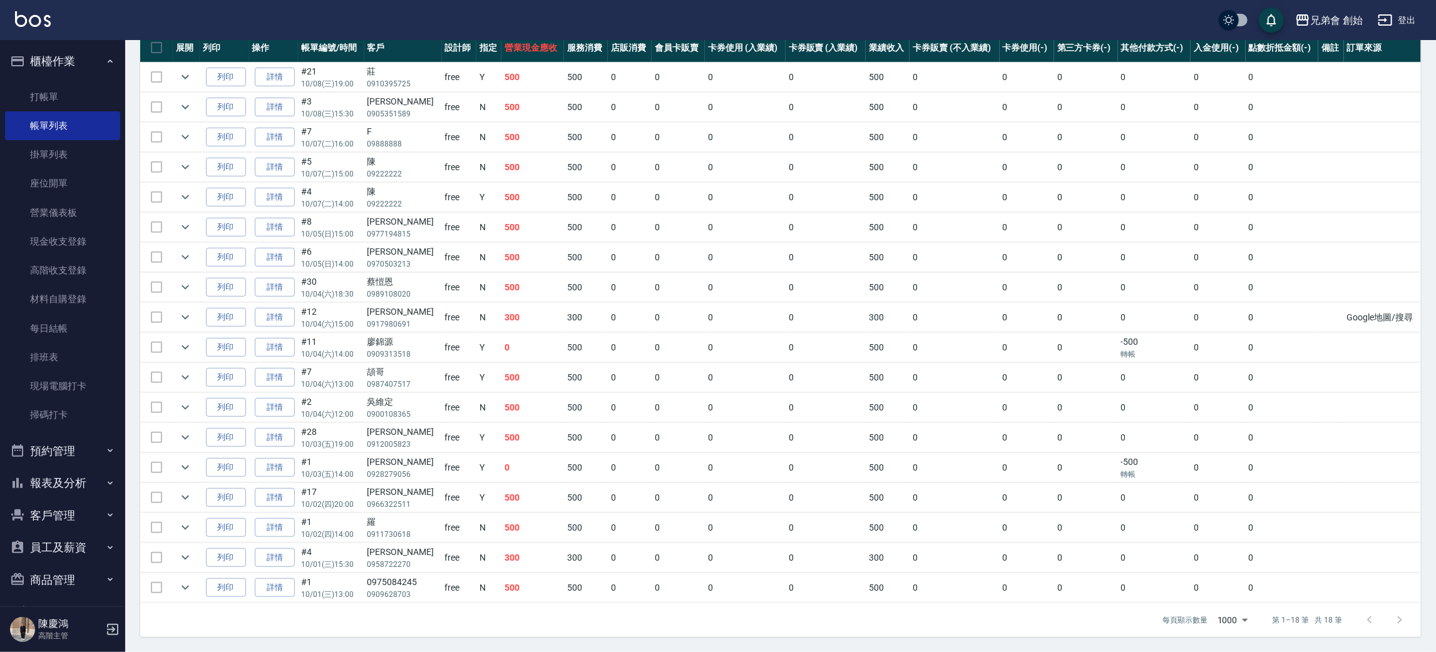 The height and width of the screenshot is (652, 1436). I want to click on button: 行銷工具, so click(63, 612).